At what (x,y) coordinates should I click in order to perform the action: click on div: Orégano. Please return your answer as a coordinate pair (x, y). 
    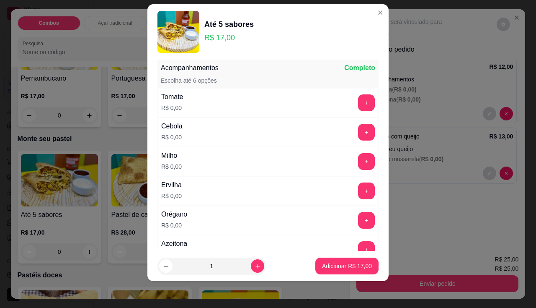
    Looking at the image, I should click on (174, 214).